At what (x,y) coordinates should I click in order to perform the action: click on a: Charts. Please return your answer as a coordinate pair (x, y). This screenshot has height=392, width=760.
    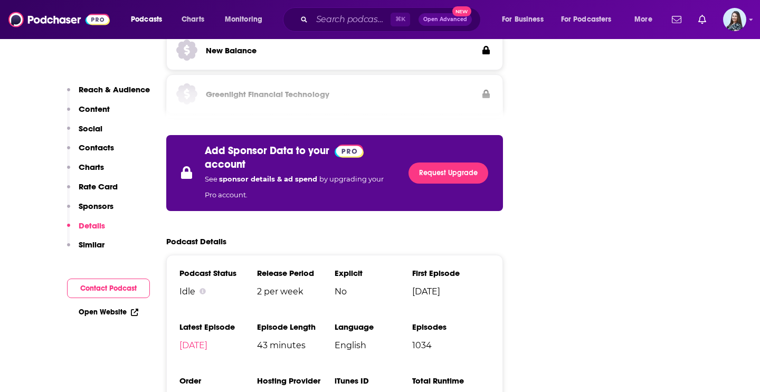
    Looking at the image, I should click on (193, 20).